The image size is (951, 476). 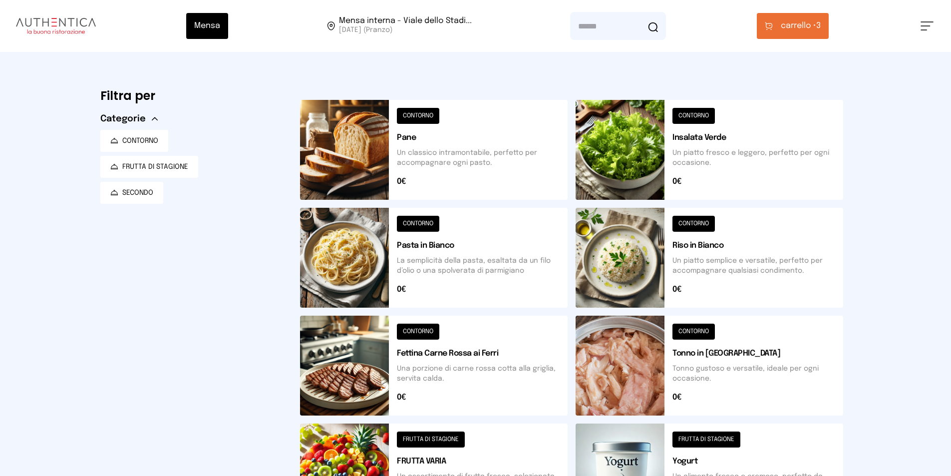 What do you see at coordinates (56, 26) in the screenshot?
I see `img: logo.8f33a47.png` at bounding box center [56, 26].